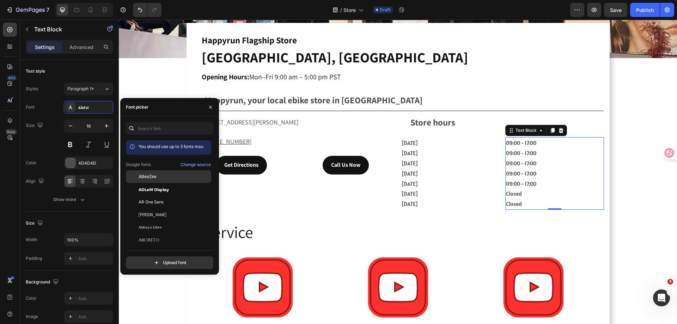 The width and height of the screenshot is (677, 324). Describe the element at coordinates (227, 145) in the screenshot. I see `strong: Call Us Now` at that location.